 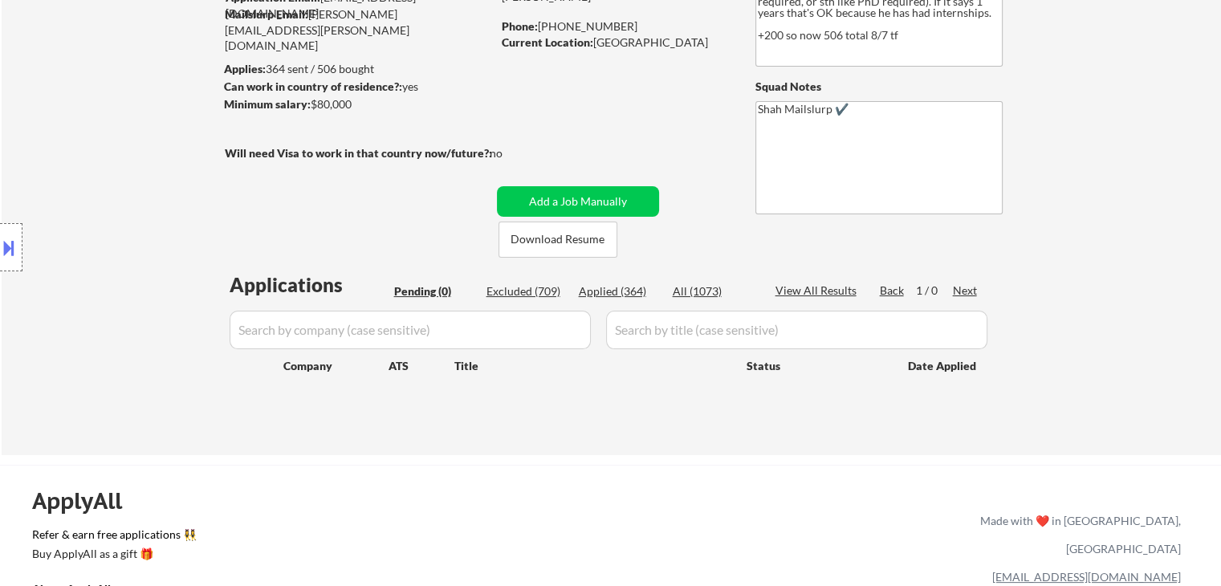 What do you see at coordinates (358, 153) in the screenshot?
I see `strong: Will need Visa to work in that country now/future?:` at bounding box center [358, 153].